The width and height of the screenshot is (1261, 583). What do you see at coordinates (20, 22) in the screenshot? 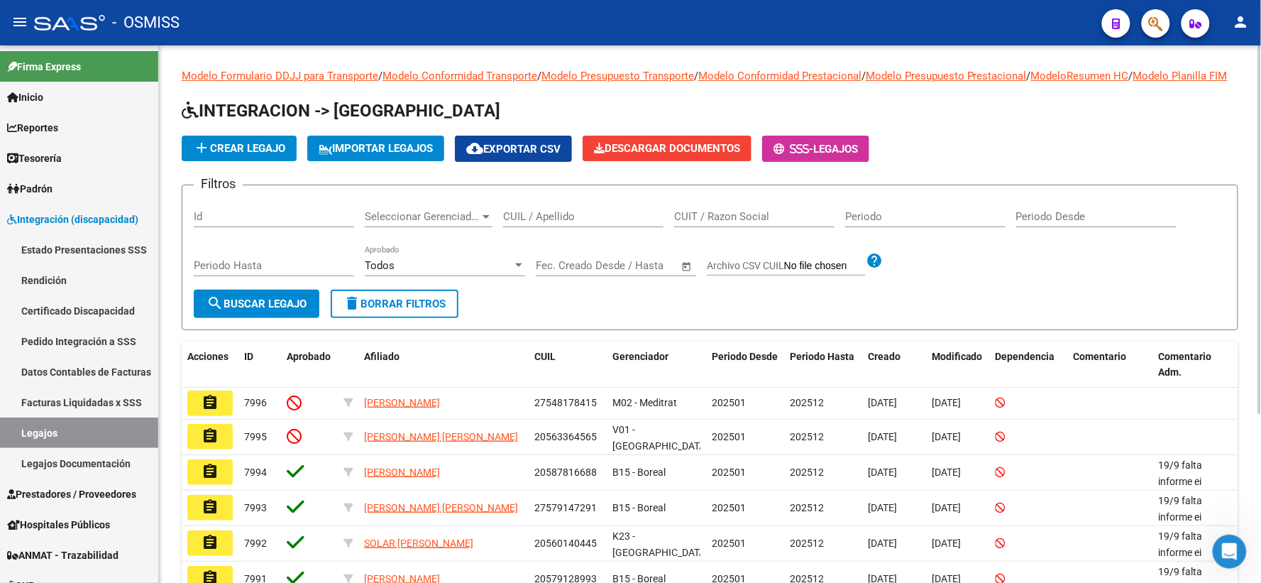
I see `mat-icon: menu` at bounding box center [20, 22].